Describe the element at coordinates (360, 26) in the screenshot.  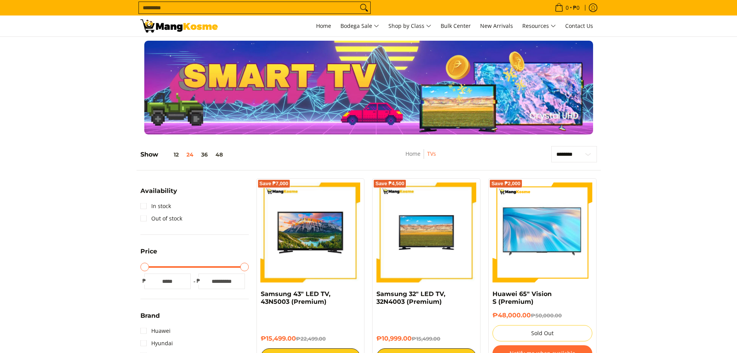
I see `span: Bodega Sale` at that location.